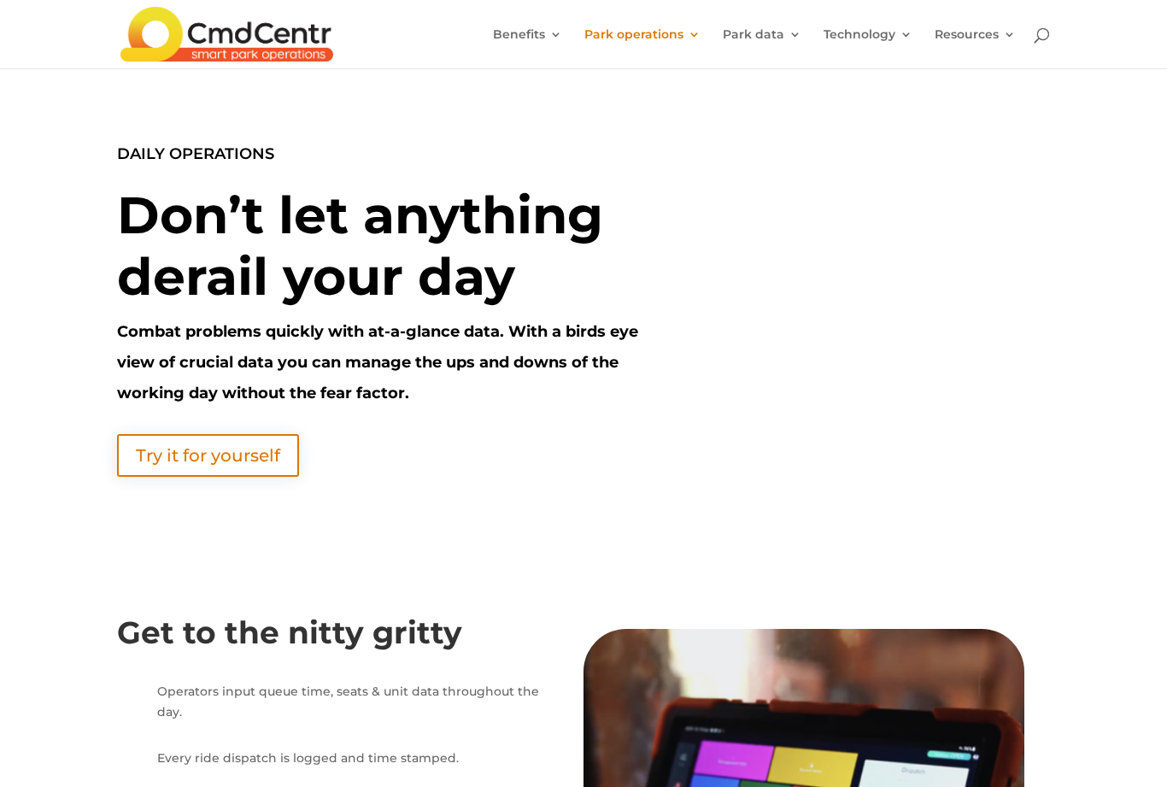 This screenshot has height=787, width=1167. What do you see at coordinates (226, 34) in the screenshot?
I see `img: CmdCentr` at bounding box center [226, 34].